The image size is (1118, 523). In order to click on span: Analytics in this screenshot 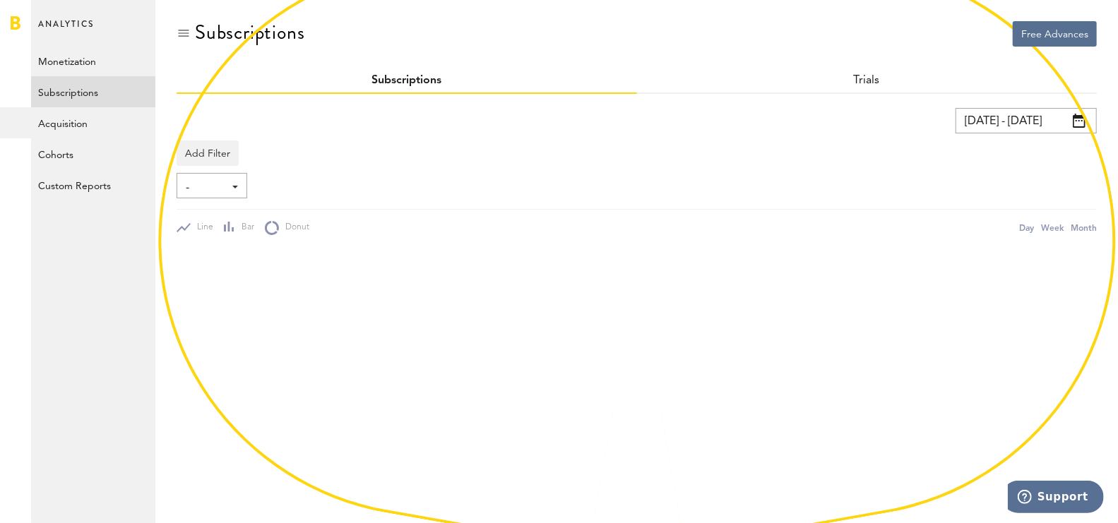, I will do `click(66, 30)`.